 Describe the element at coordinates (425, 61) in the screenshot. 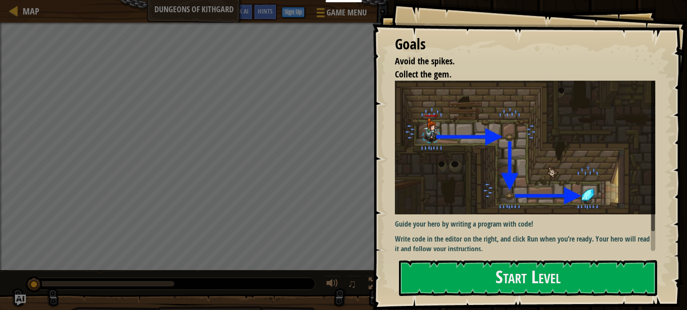

I see `span: Avoid the spikes.` at that location.